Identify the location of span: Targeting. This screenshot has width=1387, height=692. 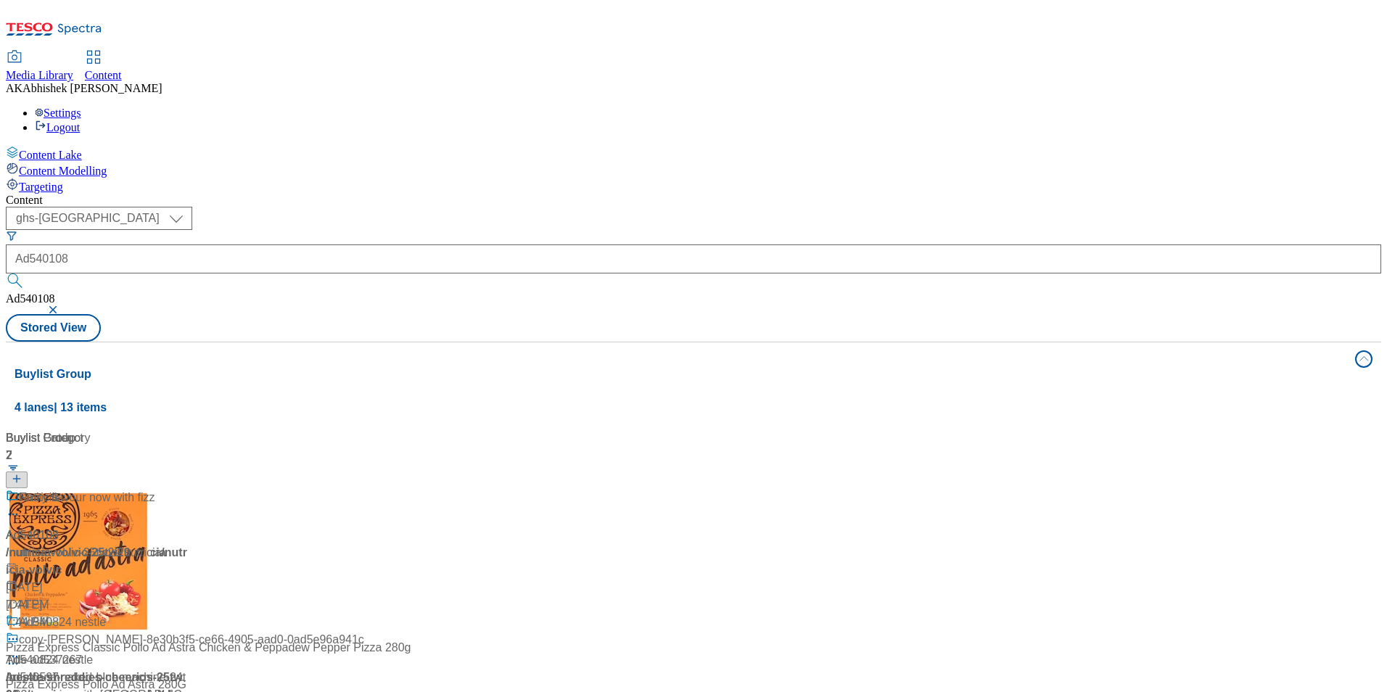
(41, 186).